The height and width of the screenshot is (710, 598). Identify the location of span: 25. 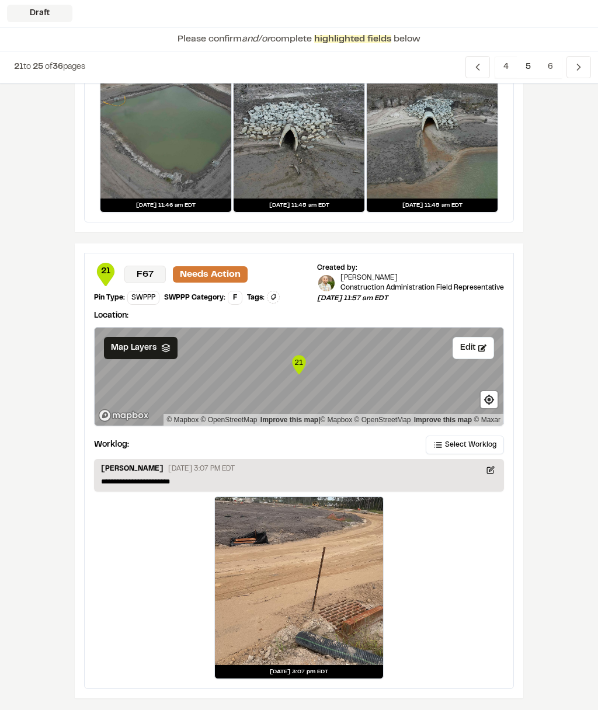
(38, 67).